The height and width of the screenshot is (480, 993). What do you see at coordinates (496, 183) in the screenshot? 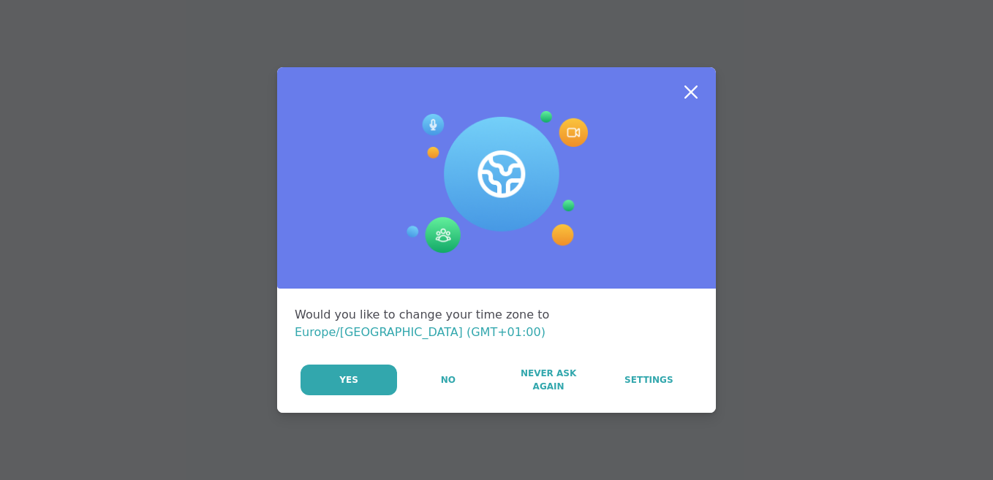
I see `img: Session Experience` at bounding box center [496, 183].